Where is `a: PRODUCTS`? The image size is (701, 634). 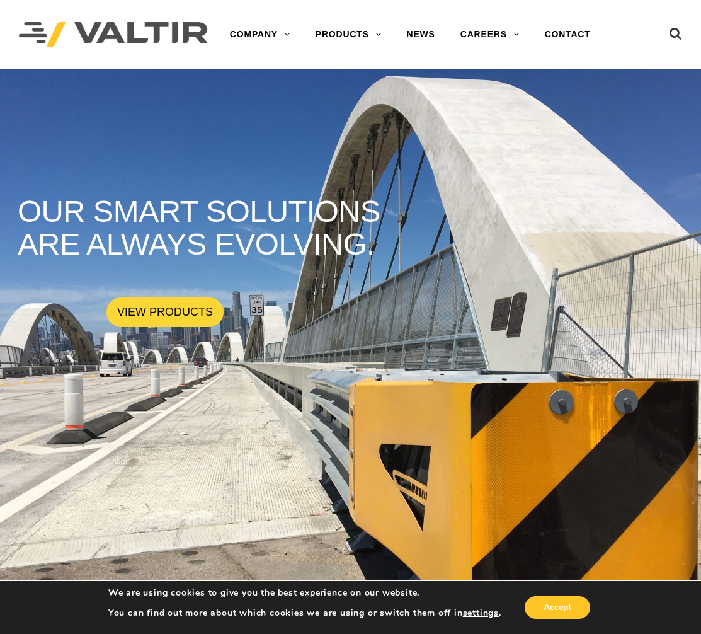
a: PRODUCTS is located at coordinates (349, 35).